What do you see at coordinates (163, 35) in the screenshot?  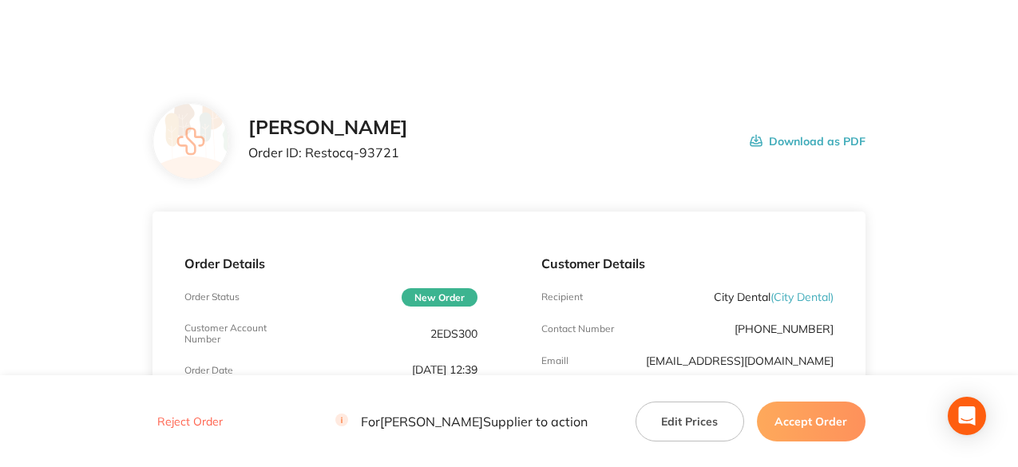 I see `a: Restocq logo` at bounding box center [163, 35].